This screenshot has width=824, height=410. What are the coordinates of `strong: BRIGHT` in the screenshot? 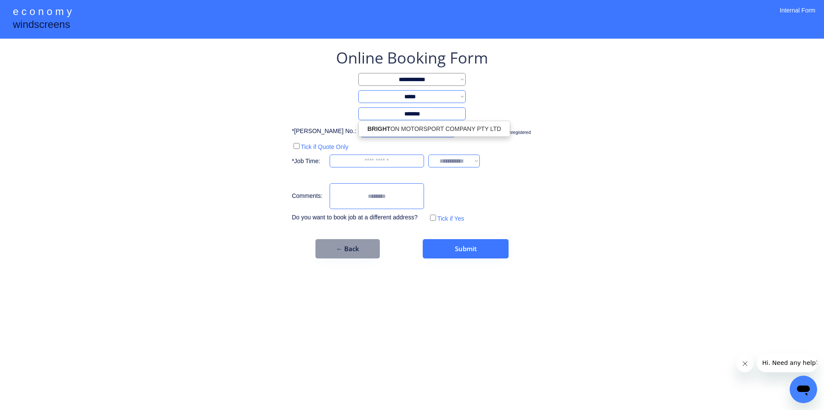 It's located at (379, 129).